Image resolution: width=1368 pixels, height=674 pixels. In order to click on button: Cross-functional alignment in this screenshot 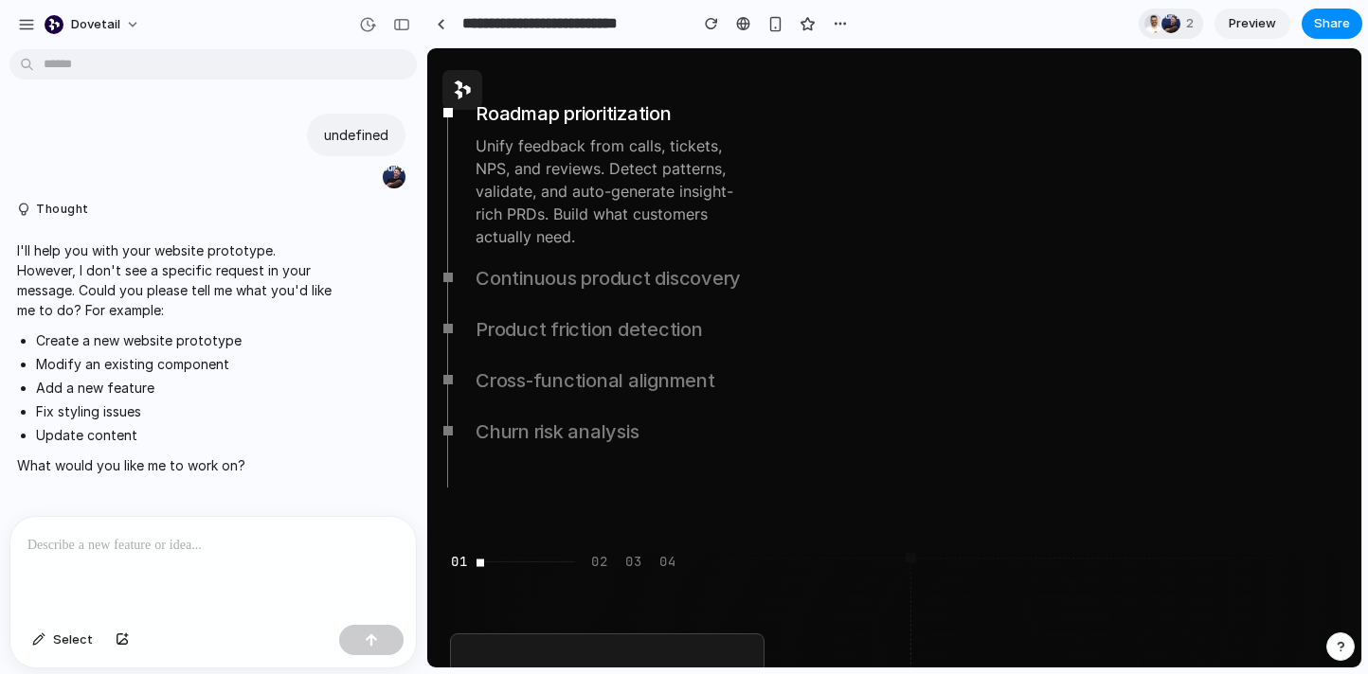, I will do `click(167, 336)`.